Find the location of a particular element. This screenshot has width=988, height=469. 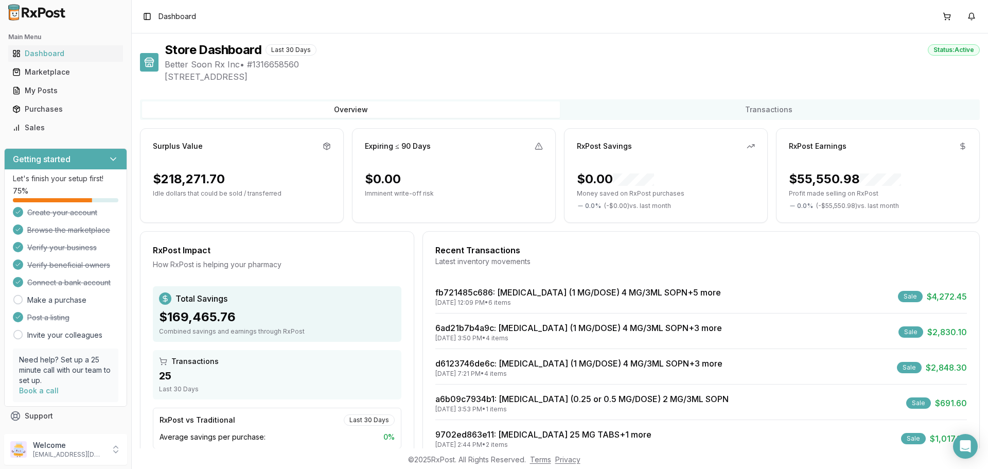

a: My Posts is located at coordinates (65, 91).